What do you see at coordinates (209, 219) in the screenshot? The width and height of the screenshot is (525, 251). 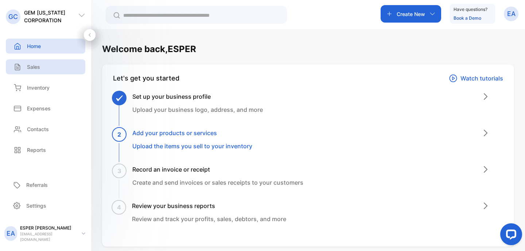 I see `p: Review and track your profits, sales, debtors, and more` at bounding box center [209, 219].